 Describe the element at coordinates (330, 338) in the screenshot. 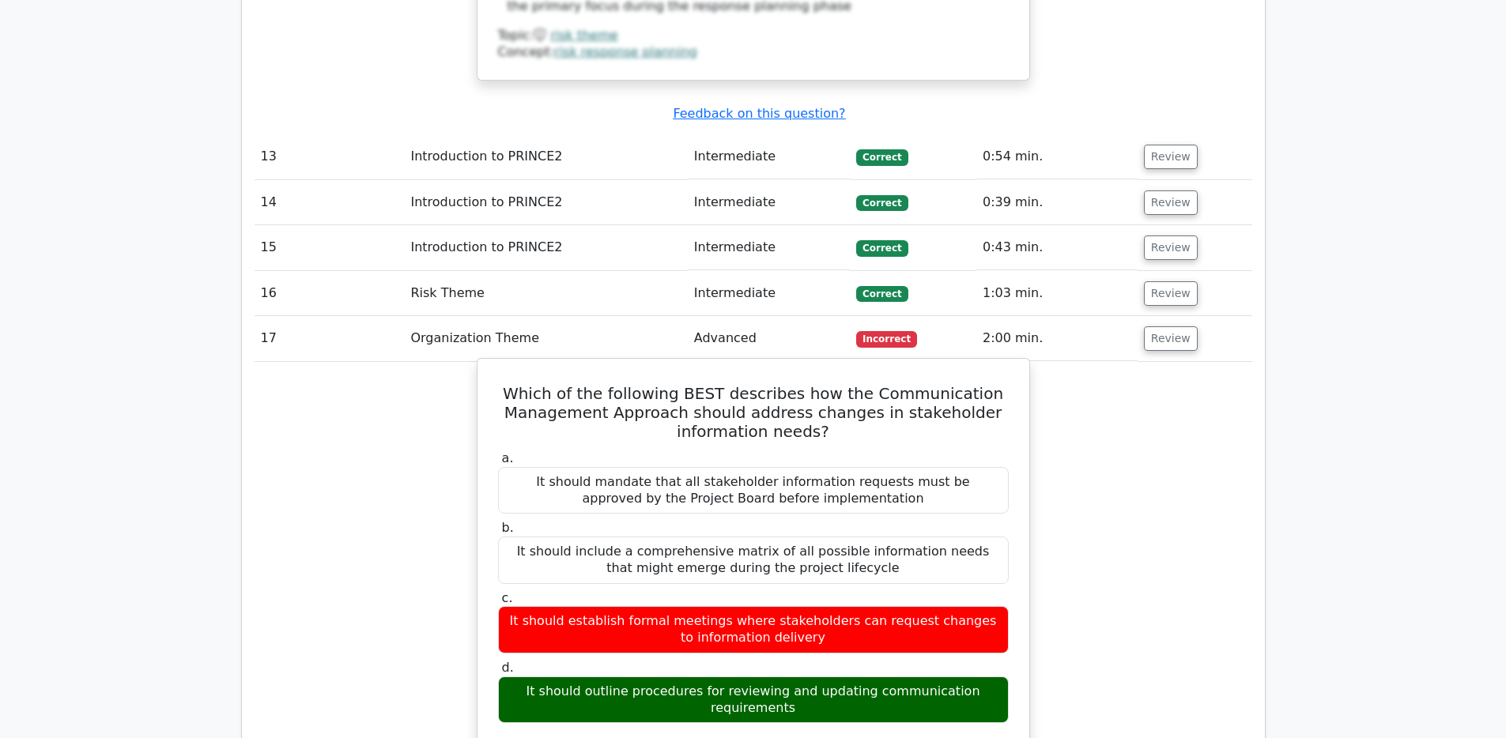

I see `td: 17` at that location.